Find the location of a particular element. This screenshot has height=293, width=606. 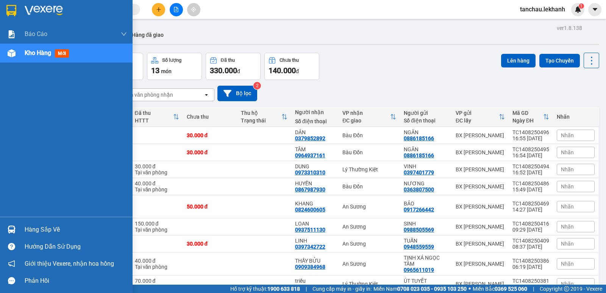

div: Phản hồi is located at coordinates (76, 280).